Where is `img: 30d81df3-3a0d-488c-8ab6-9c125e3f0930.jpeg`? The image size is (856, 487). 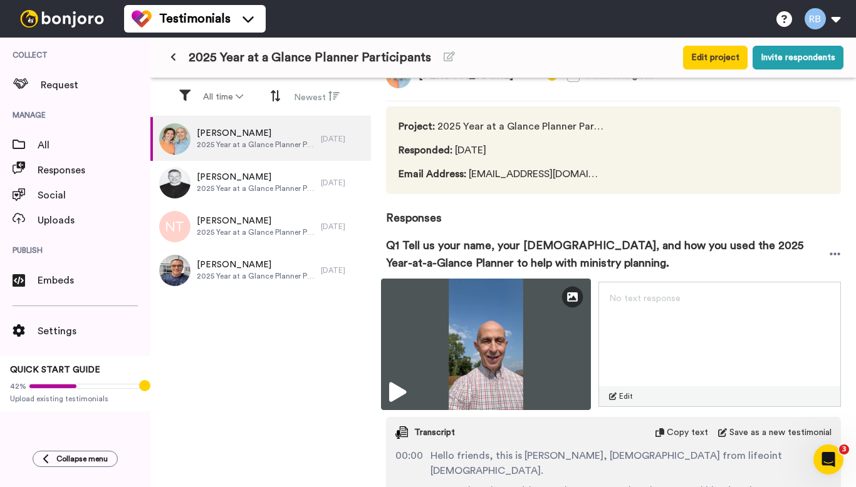 img: 30d81df3-3a0d-488c-8ab6-9c125e3f0930.jpeg is located at coordinates (175, 183).